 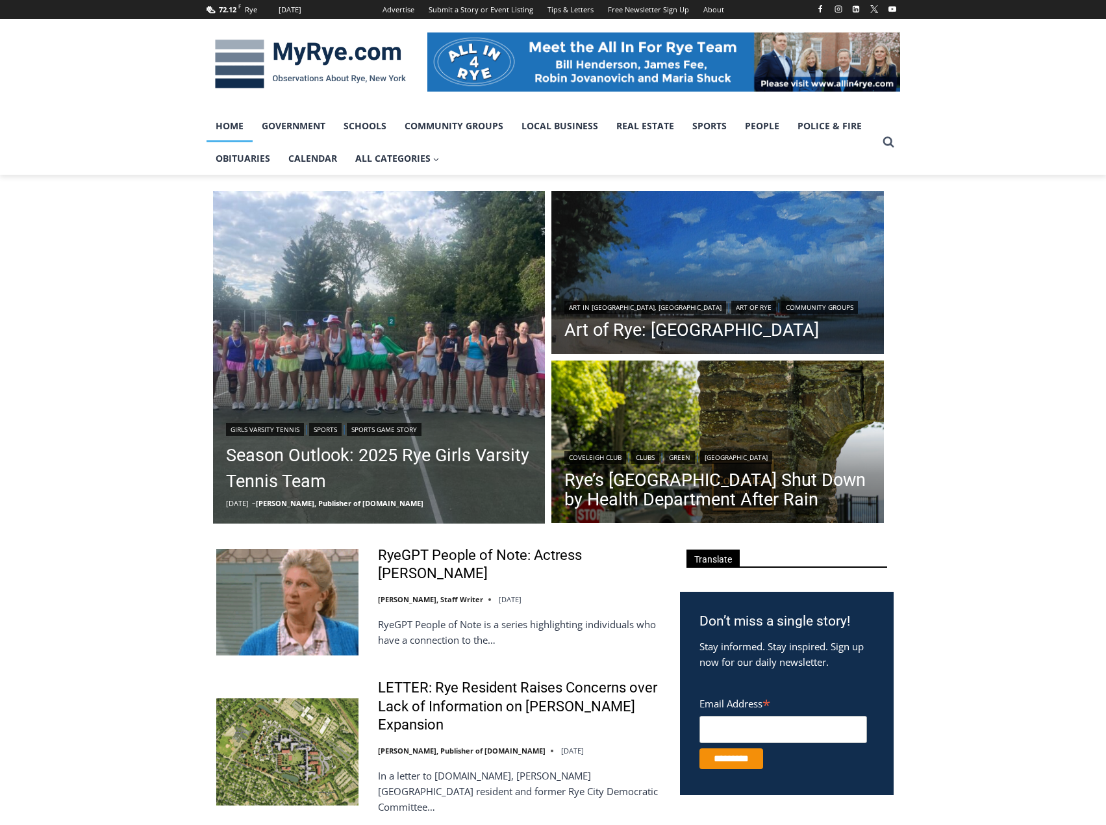 What do you see at coordinates (889, 142) in the screenshot?
I see `button: View Search Form` at bounding box center [889, 142].